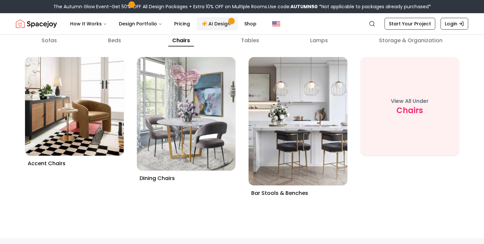  Describe the element at coordinates (182, 24) in the screenshot. I see `a: Pricing` at that location.